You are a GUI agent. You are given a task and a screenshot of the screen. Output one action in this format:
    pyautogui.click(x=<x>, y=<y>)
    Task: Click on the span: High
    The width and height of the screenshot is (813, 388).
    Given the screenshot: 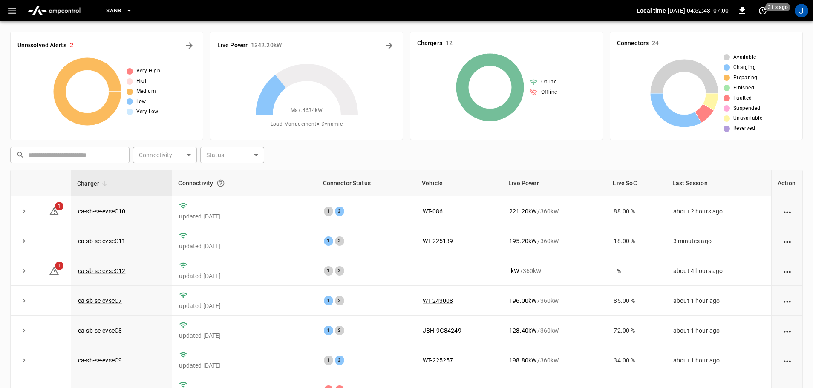 What is the action you would take?
    pyautogui.click(x=142, y=81)
    